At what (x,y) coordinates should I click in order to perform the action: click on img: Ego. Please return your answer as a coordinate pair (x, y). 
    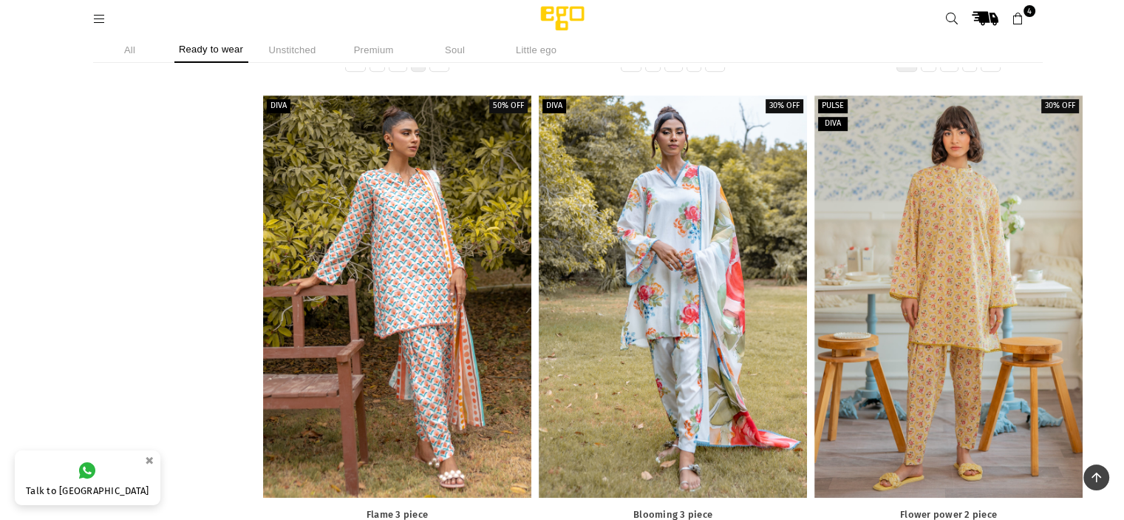
    Looking at the image, I should click on (562, 18).